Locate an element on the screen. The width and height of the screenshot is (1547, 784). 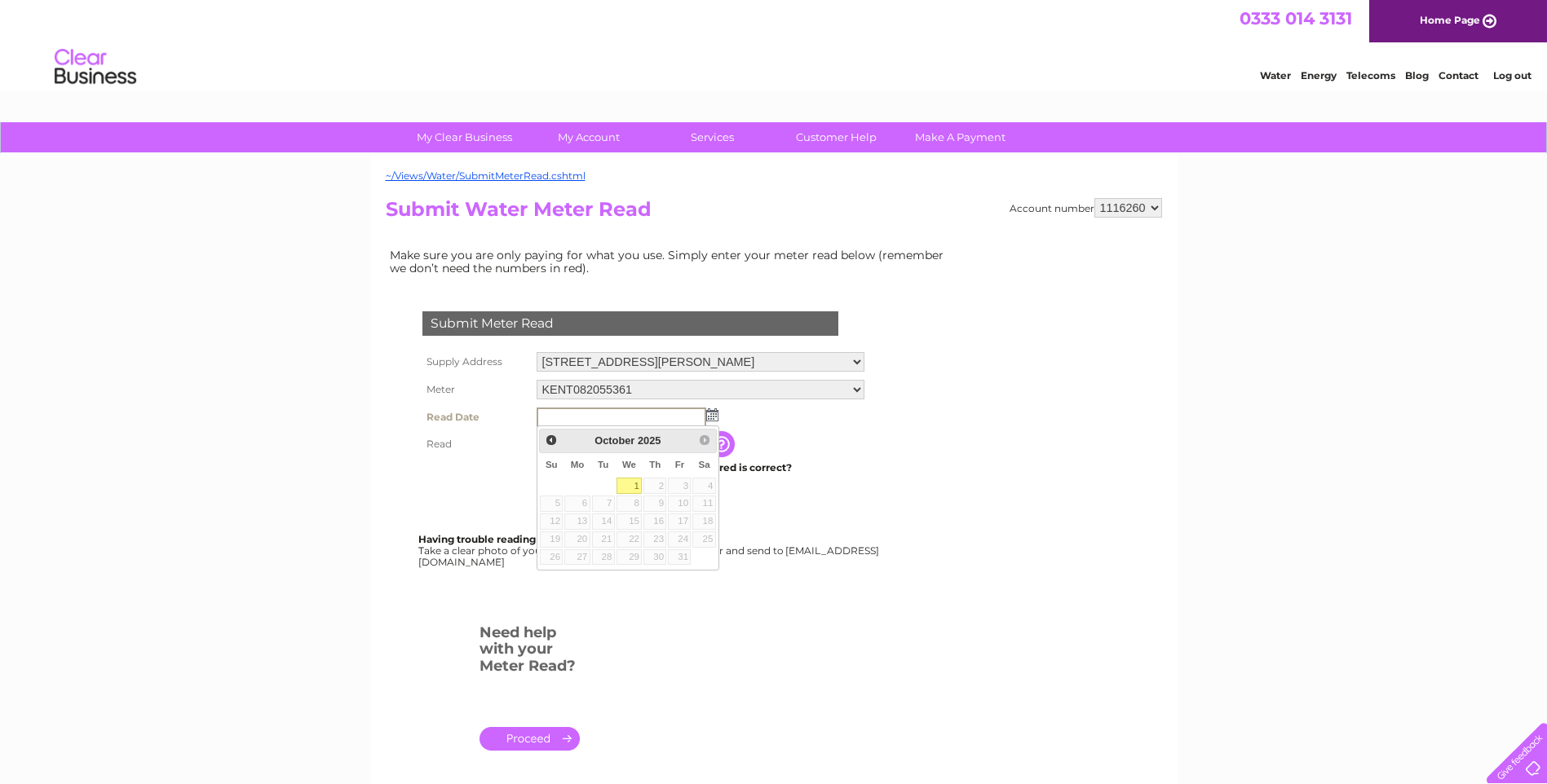
a: Make A Payment is located at coordinates (960, 136).